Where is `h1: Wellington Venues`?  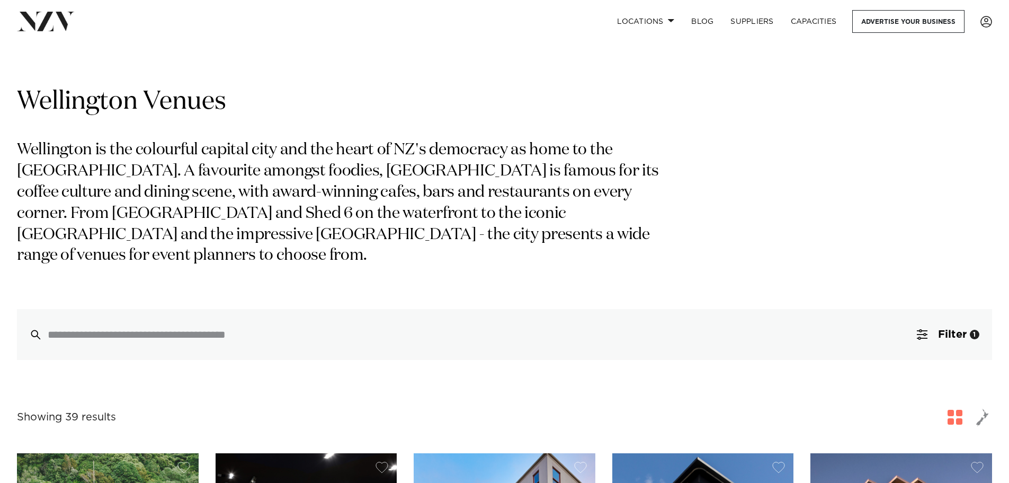
h1: Wellington Venues is located at coordinates (504, 102).